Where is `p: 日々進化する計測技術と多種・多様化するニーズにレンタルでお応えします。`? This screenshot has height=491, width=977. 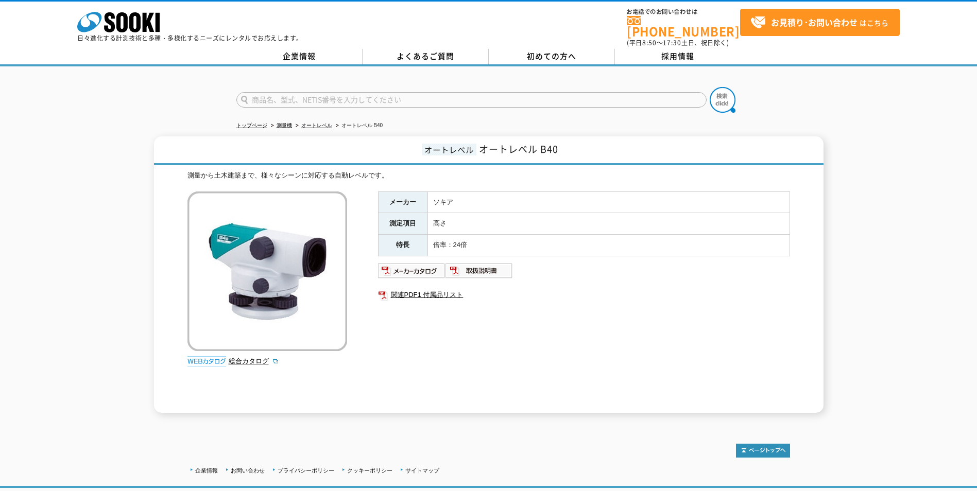 p: 日々進化する計測技術と多種・多様化するニーズにレンタルでお応えします。 is located at coordinates (190, 38).